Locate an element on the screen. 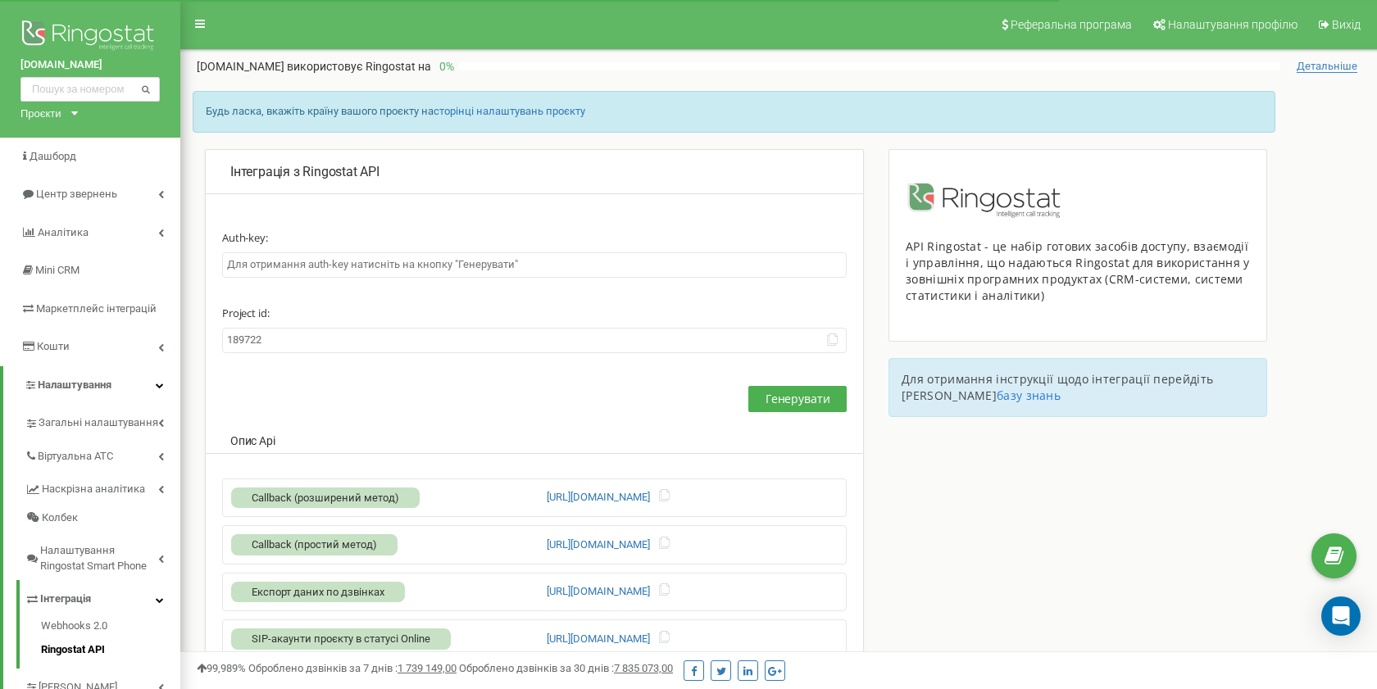  img: image is located at coordinates (986, 201).